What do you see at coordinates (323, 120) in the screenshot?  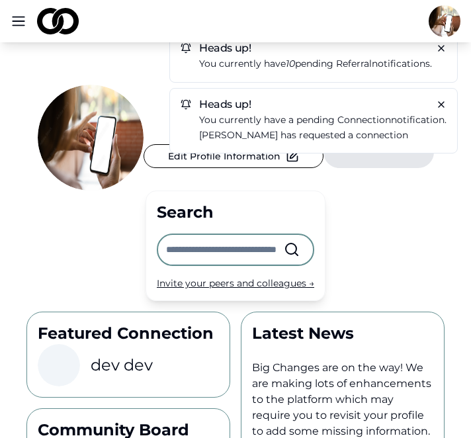 I see `p: You currently have a pending notification.` at bounding box center [323, 120].